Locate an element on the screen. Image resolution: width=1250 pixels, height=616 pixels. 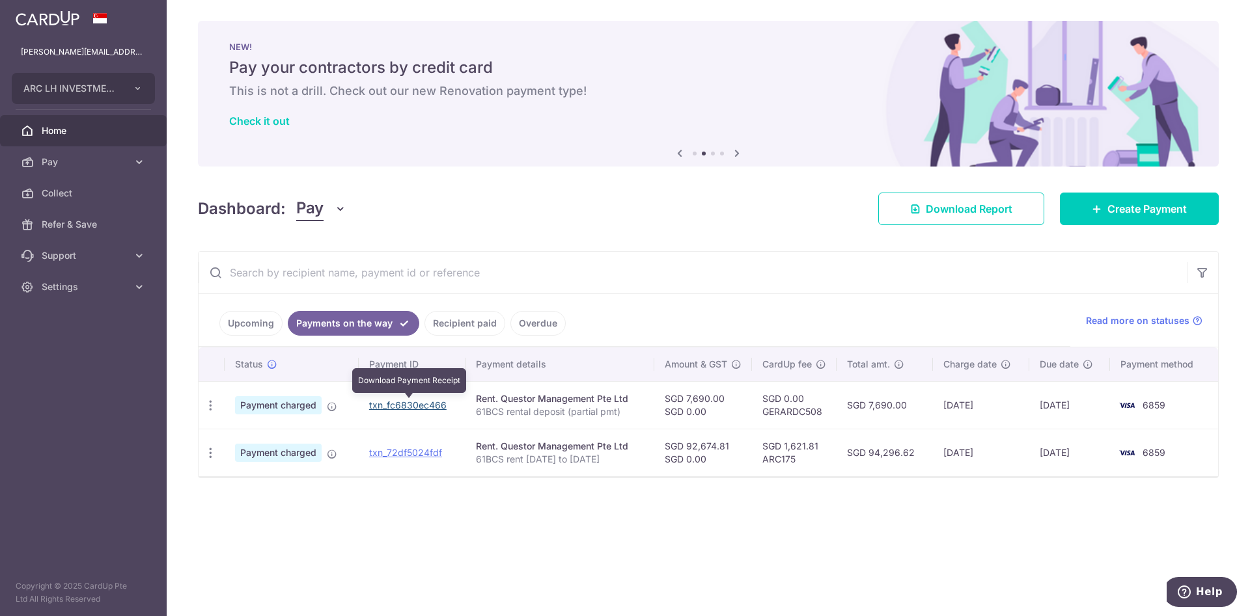
p: 61BCS rental deposit (partial pmt) is located at coordinates (560, 412).